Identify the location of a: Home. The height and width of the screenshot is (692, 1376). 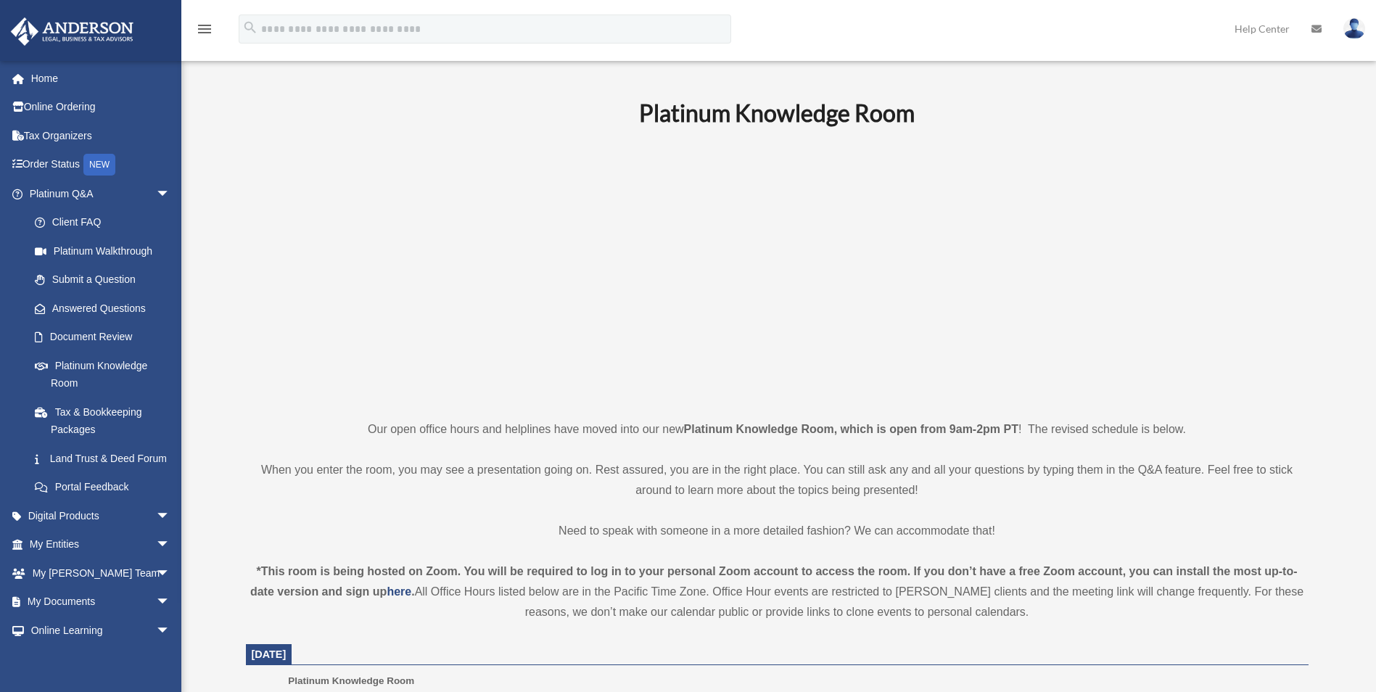
(101, 78).